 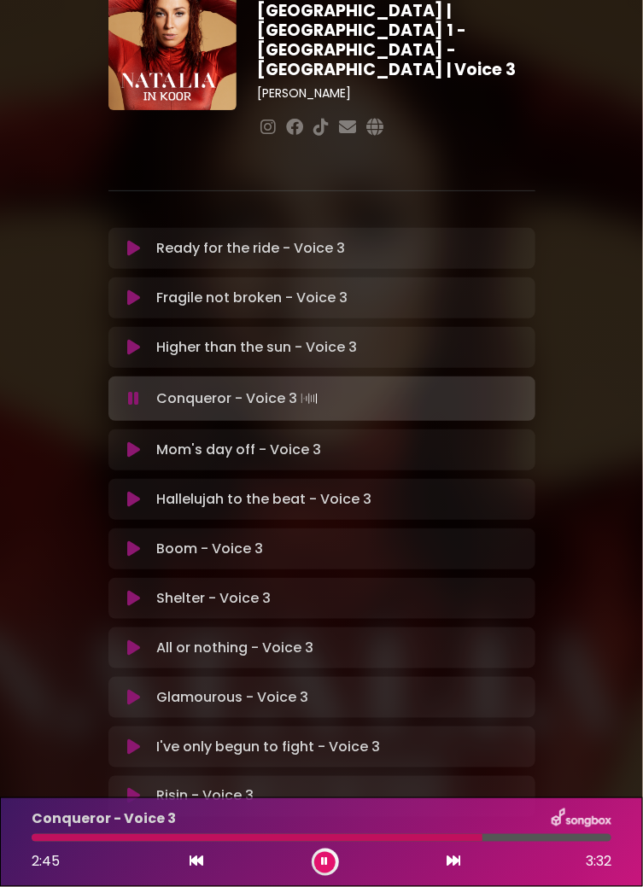 I want to click on p: Glamourous - Voice 3, so click(x=232, y=698).